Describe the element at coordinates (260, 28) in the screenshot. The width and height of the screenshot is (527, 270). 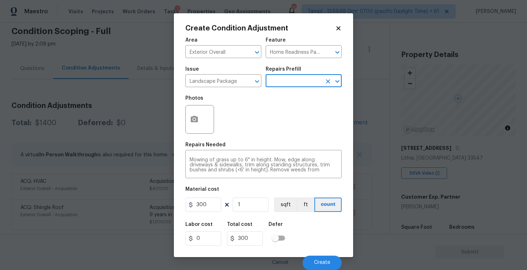
I see `h2: Create Condition Adjustment` at that location.